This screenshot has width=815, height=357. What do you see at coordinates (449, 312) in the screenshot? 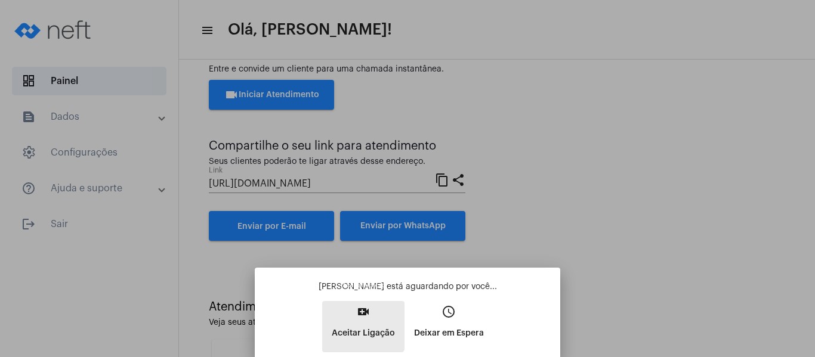
I see `mat-icon: access_time` at bounding box center [449, 312].